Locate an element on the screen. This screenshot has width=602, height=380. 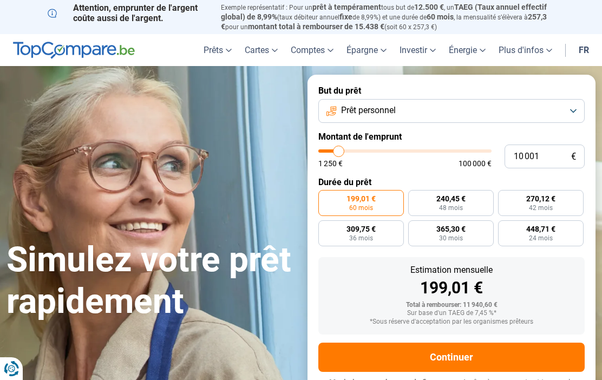
div: Estimation mensuelle is located at coordinates (452, 270).